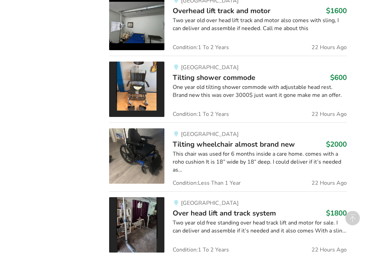 The width and height of the screenshot is (373, 256). What do you see at coordinates (137, 90) in the screenshot?
I see `img: bathroom safety-tilting shower commode` at bounding box center [137, 90].